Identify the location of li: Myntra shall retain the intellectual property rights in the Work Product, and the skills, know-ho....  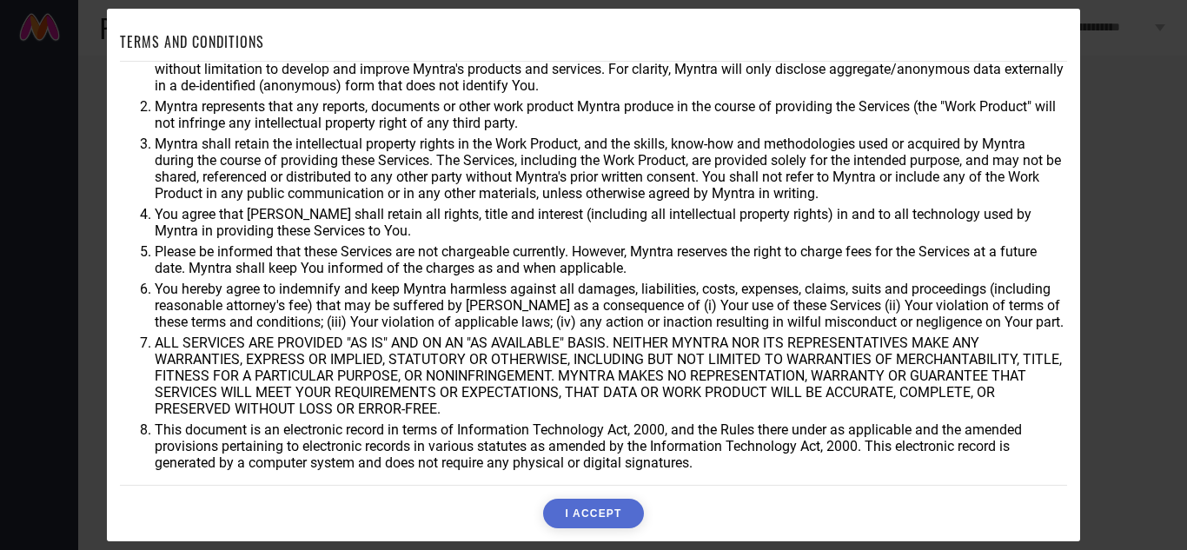
(611, 169).